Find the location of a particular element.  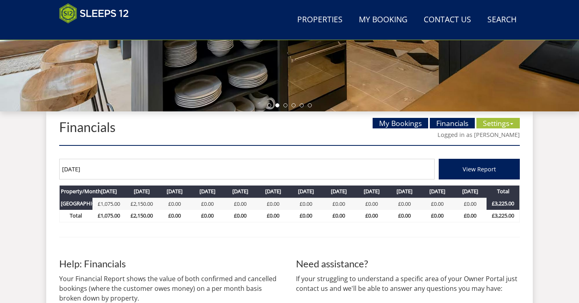

a: Contact Us is located at coordinates (447, 20).